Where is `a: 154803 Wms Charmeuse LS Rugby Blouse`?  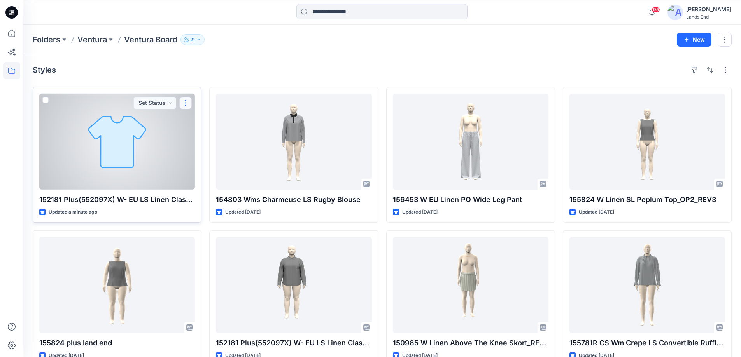 a: 154803 Wms Charmeuse LS Rugby Blouse is located at coordinates (294, 142).